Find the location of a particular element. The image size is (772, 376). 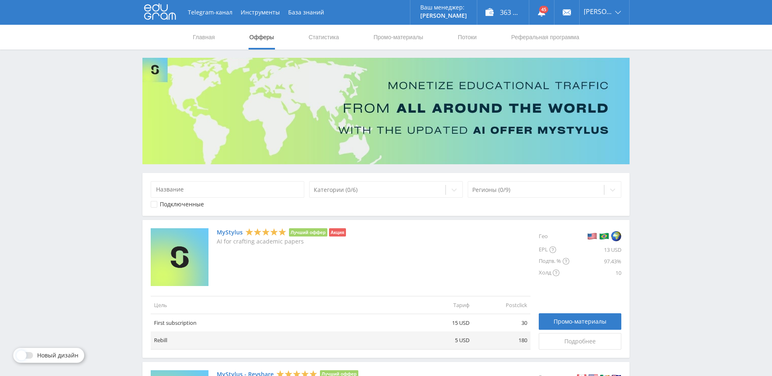

span: Промо-материалы is located at coordinates (580, 321).